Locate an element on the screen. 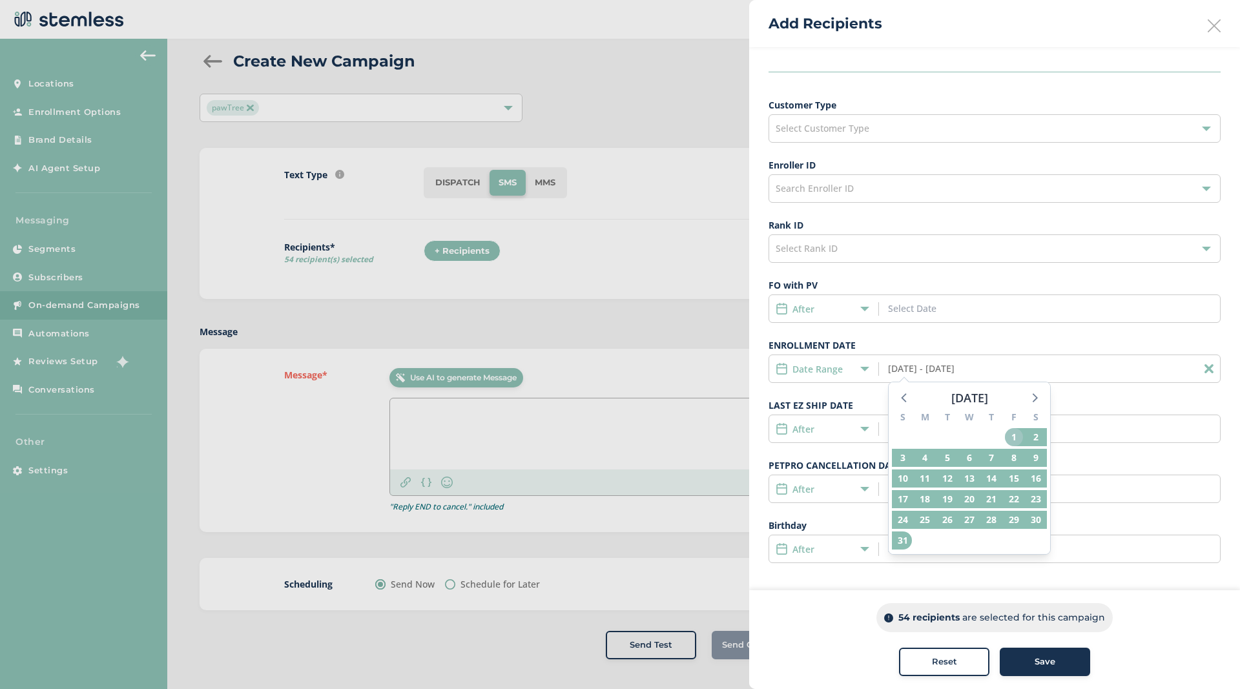  span: Sunday, August 17, 2025 is located at coordinates (903, 499).